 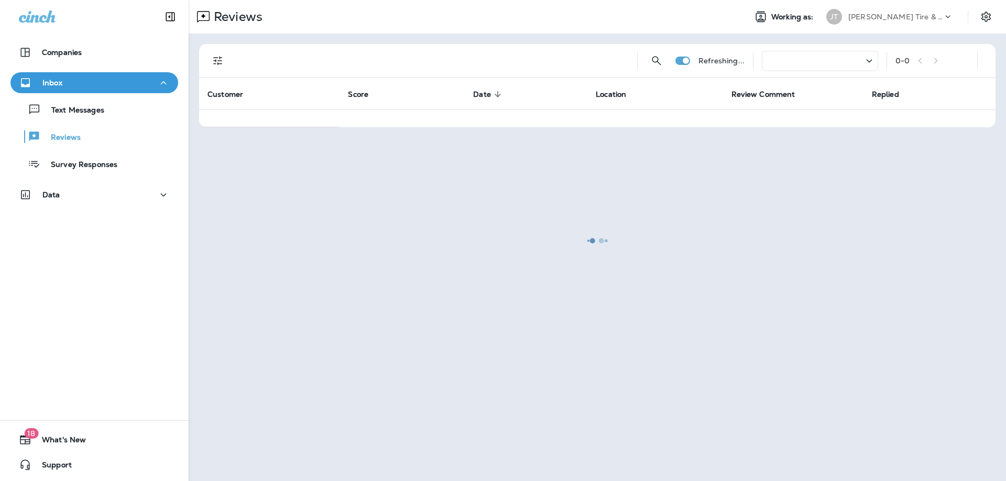 What do you see at coordinates (94, 137) in the screenshot?
I see `button: Reviews` at bounding box center [94, 137].